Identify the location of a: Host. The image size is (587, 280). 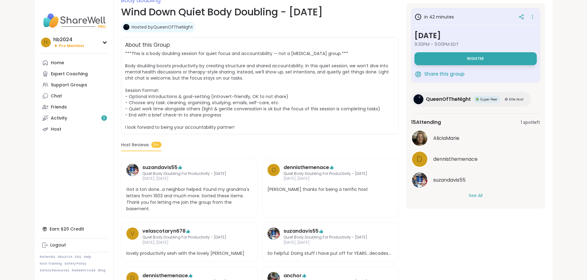
(74, 129).